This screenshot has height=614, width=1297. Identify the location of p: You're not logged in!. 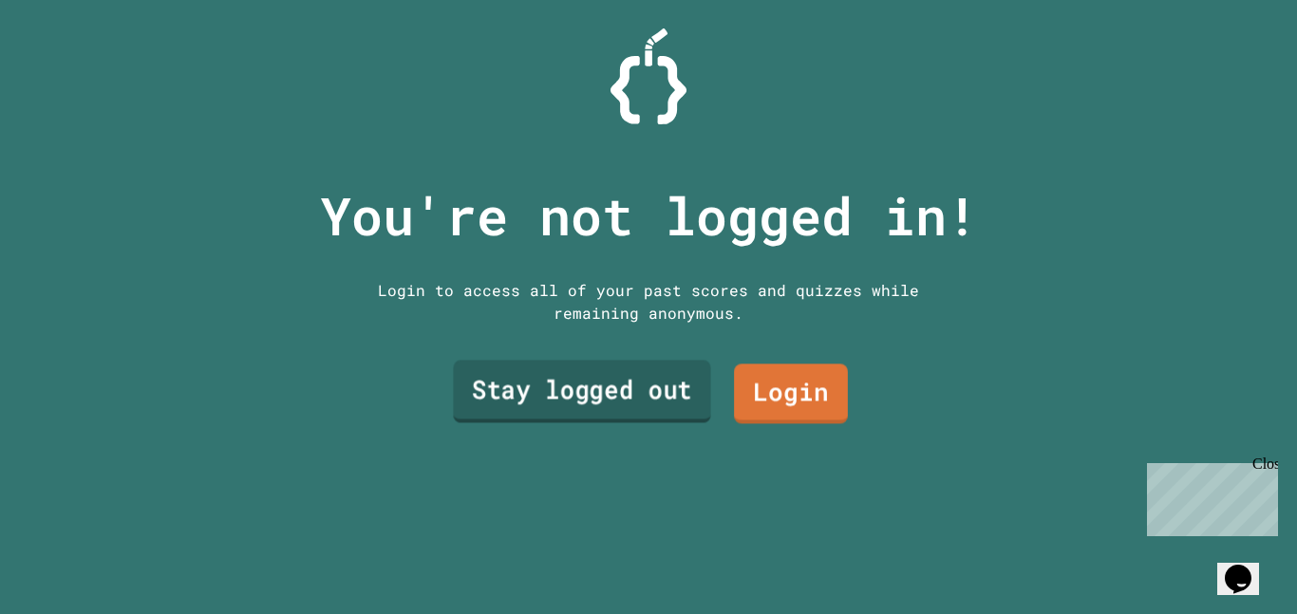
(649, 216).